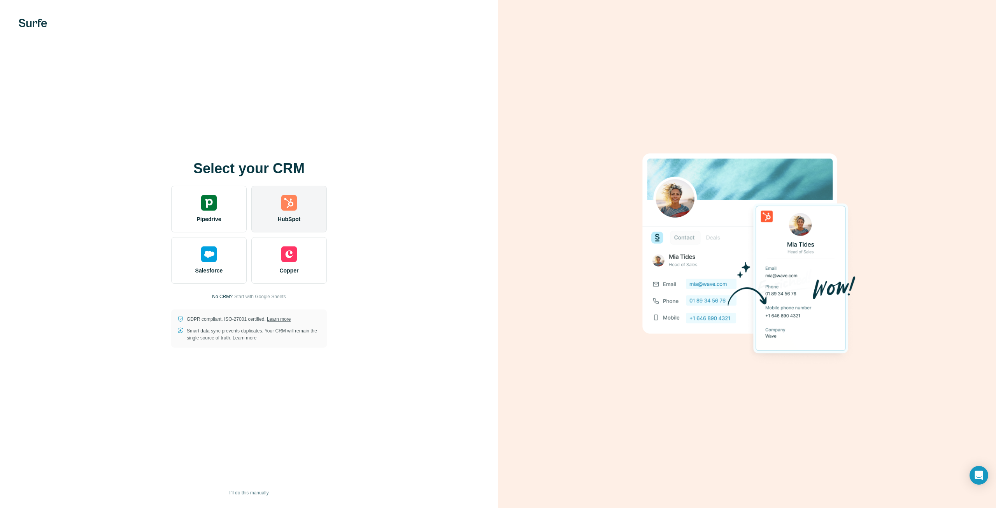 This screenshot has height=508, width=996. What do you see at coordinates (209, 219) in the screenshot?
I see `span: Pipedrive` at bounding box center [209, 219].